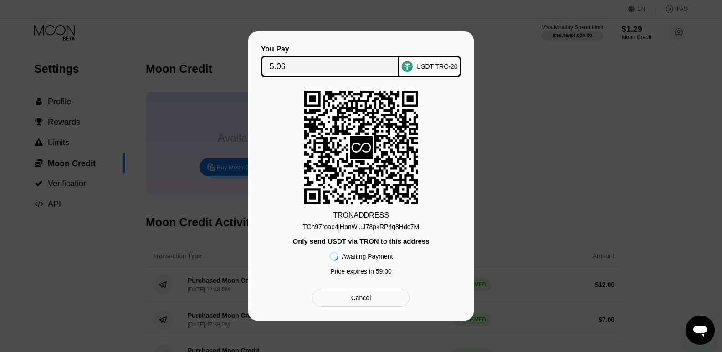 The image size is (722, 352). What do you see at coordinates (437, 66) in the screenshot?
I see `div: USDT TRC-20` at bounding box center [437, 66].